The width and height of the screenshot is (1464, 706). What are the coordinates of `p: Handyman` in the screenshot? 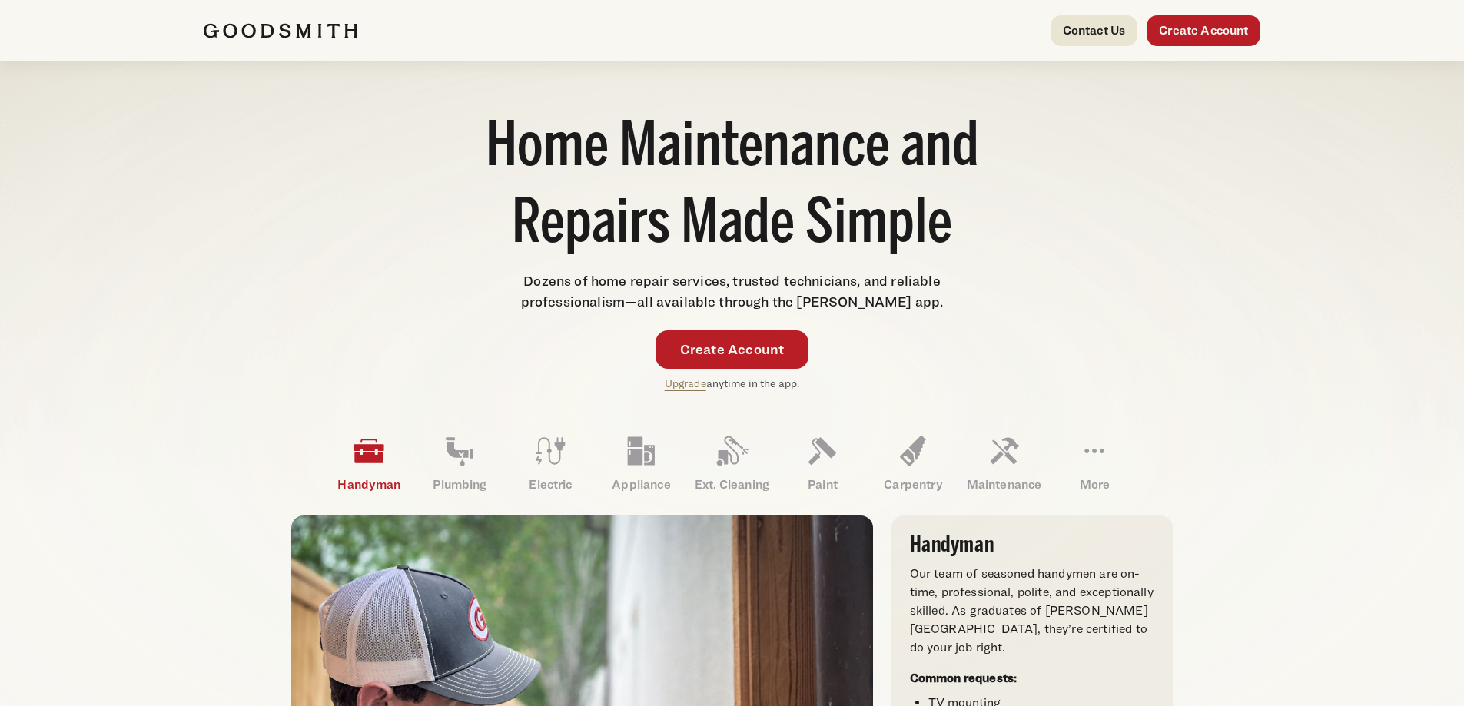 It's located at (369, 485).